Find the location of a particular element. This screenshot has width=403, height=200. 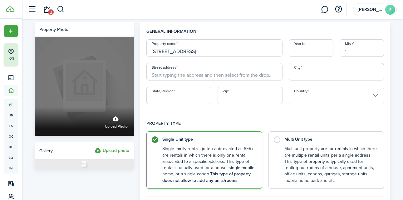

span: Upload photo is located at coordinates (116, 127).